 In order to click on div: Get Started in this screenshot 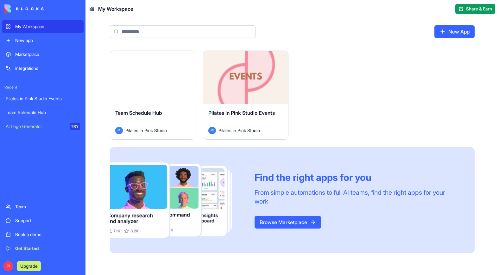, I will do `click(47, 249)`.